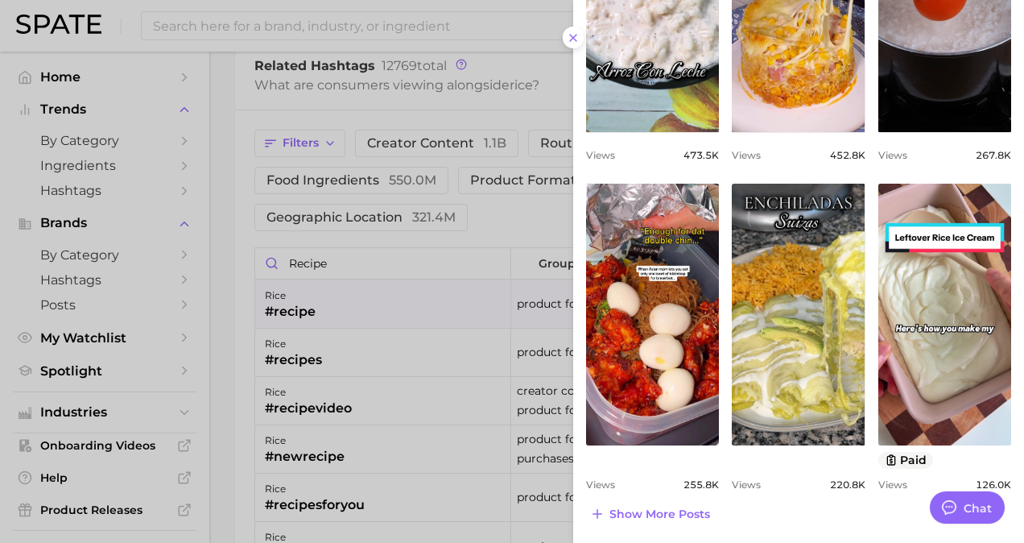  What do you see at coordinates (848, 155) in the screenshot?
I see `span: 452.8k` at bounding box center [848, 155].